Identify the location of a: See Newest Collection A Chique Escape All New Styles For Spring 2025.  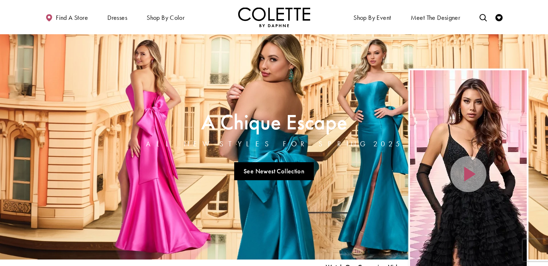
(274, 171).